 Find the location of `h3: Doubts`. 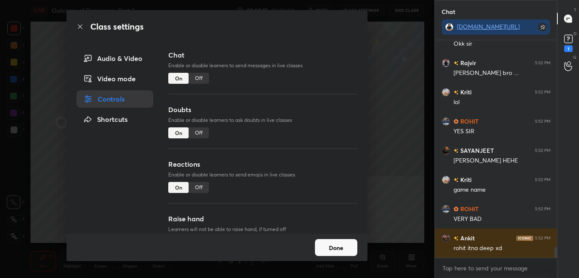

h3: Doubts is located at coordinates (263, 110).